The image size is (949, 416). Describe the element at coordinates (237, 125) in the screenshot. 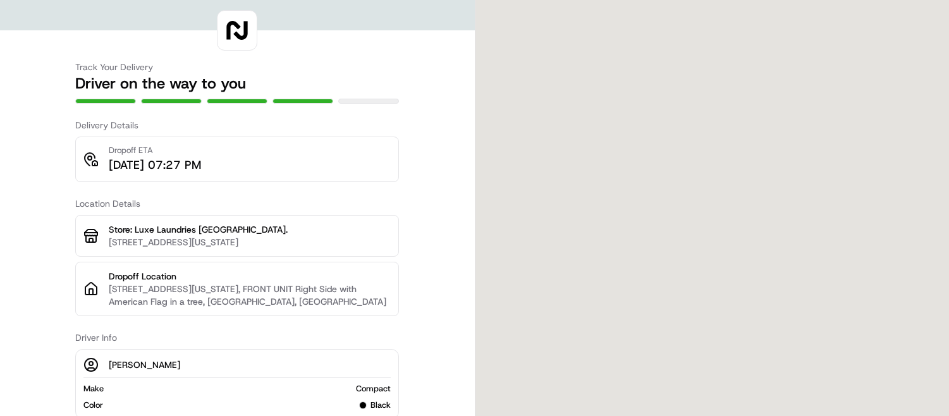

I see `h3: Delivery Details` at that location.